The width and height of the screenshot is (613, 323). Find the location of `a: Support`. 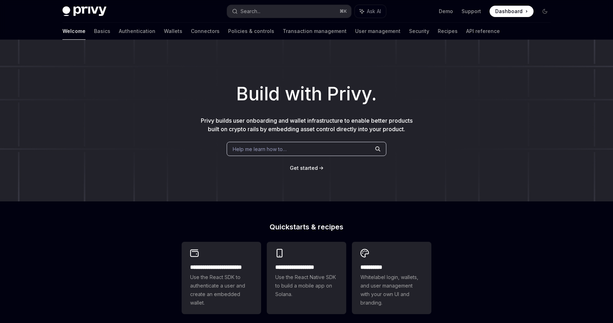

a: Support is located at coordinates (471, 11).